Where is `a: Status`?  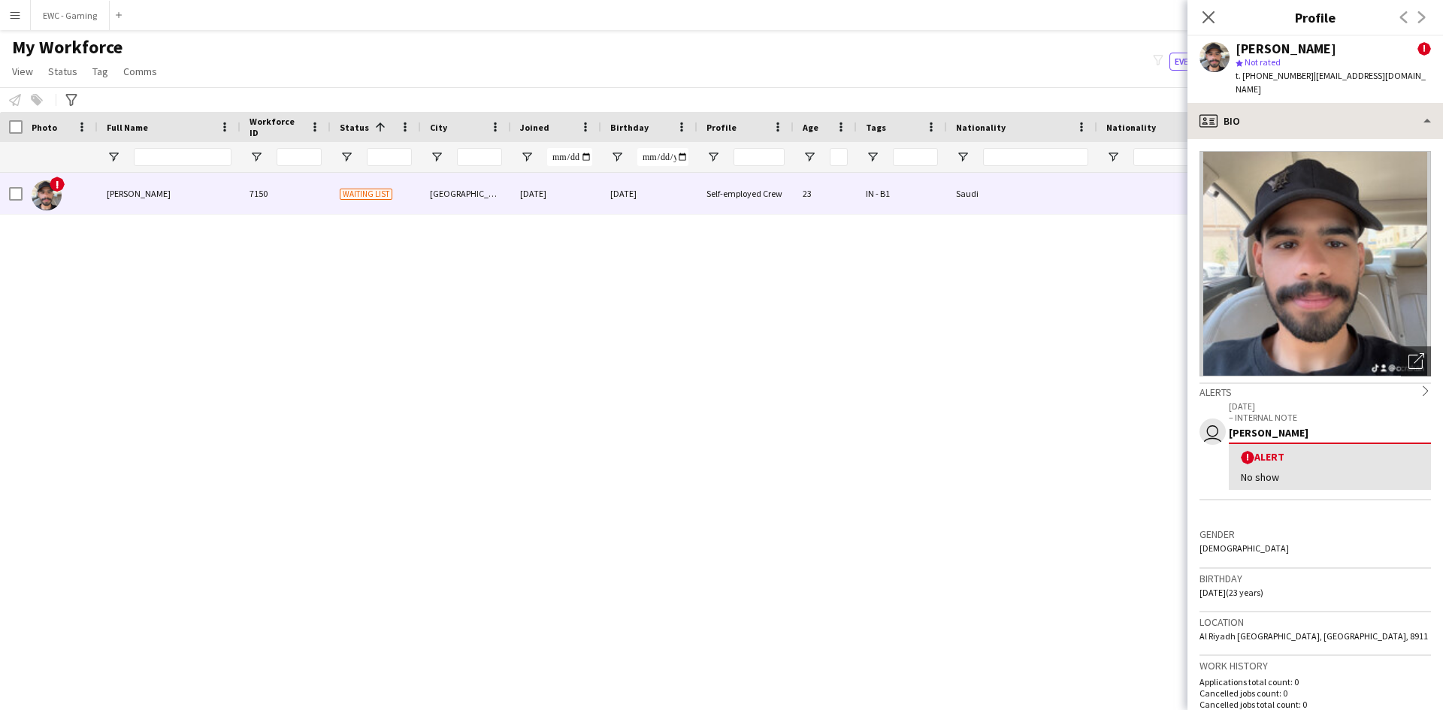 a: Status is located at coordinates (62, 71).